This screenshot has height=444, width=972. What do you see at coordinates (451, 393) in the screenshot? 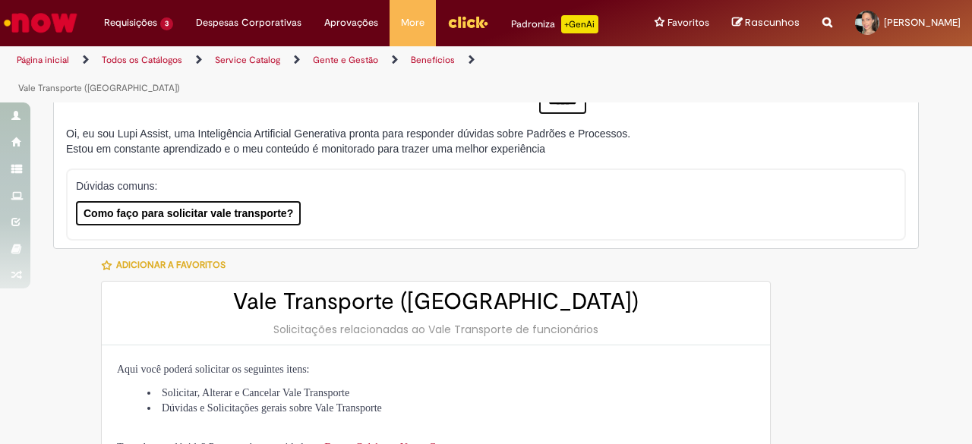
I see `li: Solicitar, Alterar e Cancelar Vale Transporte` at bounding box center [451, 393].